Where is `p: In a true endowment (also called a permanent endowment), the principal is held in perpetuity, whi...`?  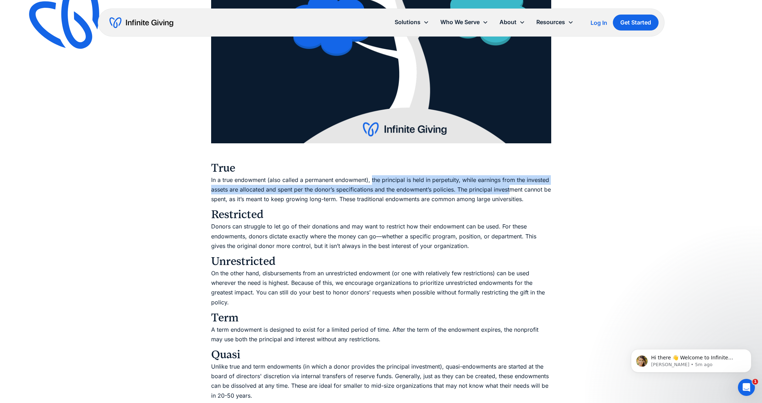
p: In a true endowment (also called a permanent endowment), the principal is held in perpetuity, whi... is located at coordinates (381, 190).